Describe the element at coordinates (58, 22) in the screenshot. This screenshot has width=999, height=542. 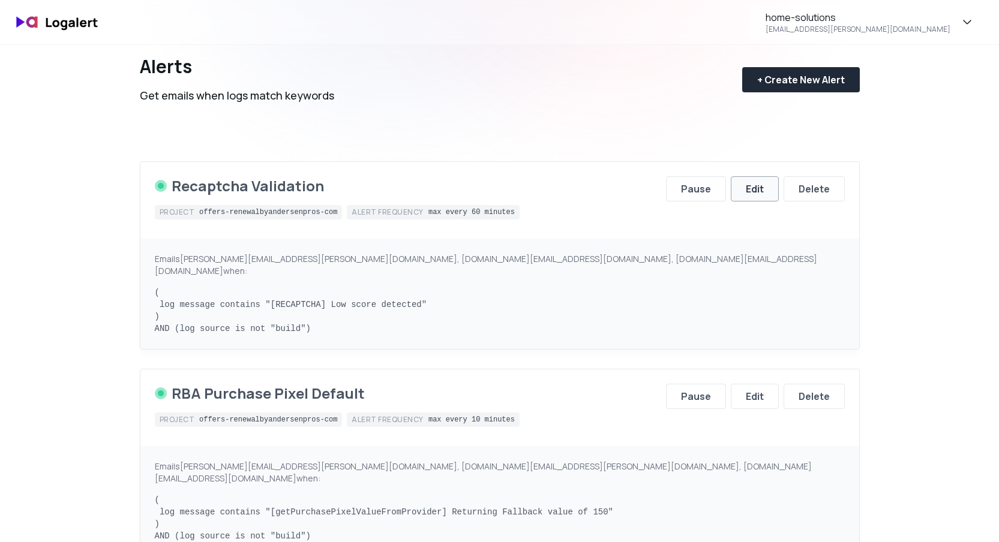
I see `img: logo` at that location.